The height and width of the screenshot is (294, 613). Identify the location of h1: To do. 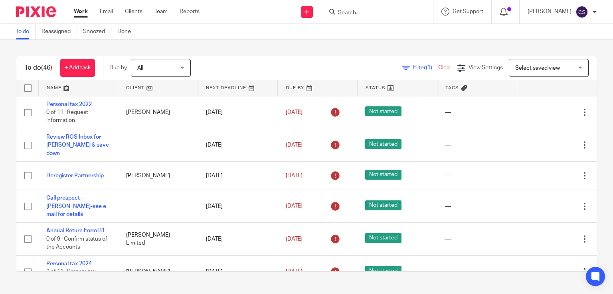
(38, 68).